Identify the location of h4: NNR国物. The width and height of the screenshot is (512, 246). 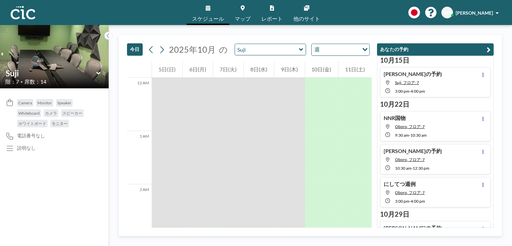
(394, 118).